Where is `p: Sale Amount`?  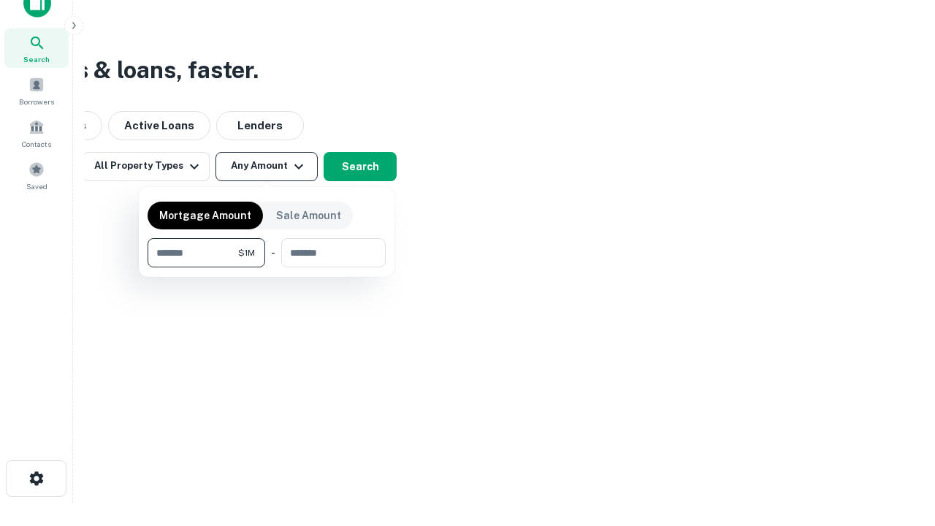
p: Sale Amount is located at coordinates (308, 215).